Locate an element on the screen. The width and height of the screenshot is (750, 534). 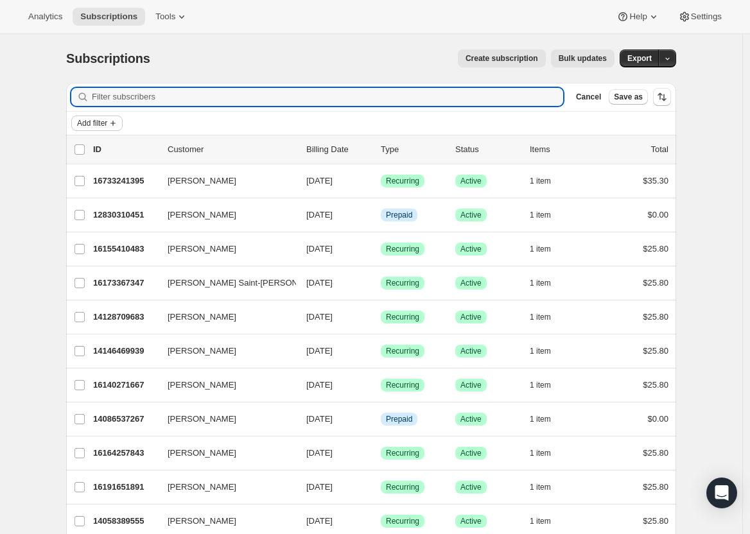
p: Status is located at coordinates (487, 150).